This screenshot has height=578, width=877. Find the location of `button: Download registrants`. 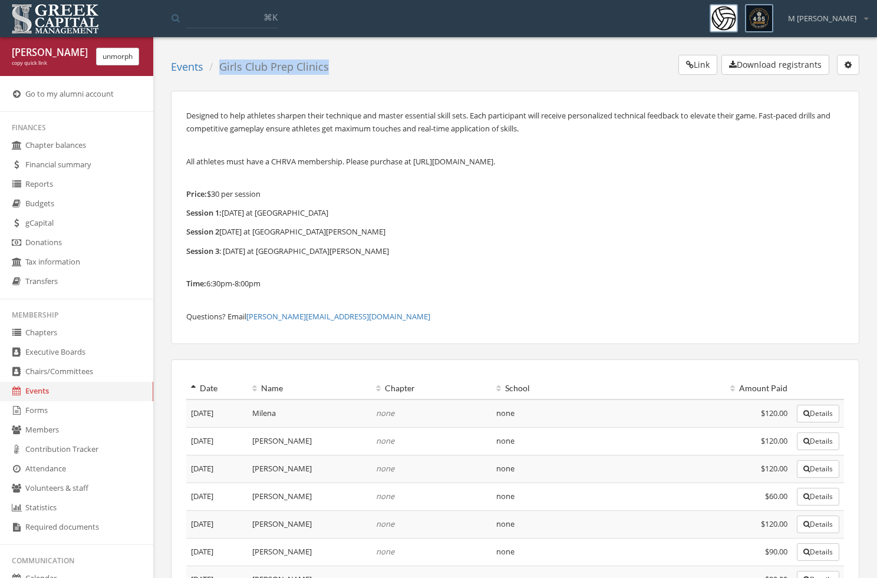

button: Download registrants is located at coordinates (775, 65).